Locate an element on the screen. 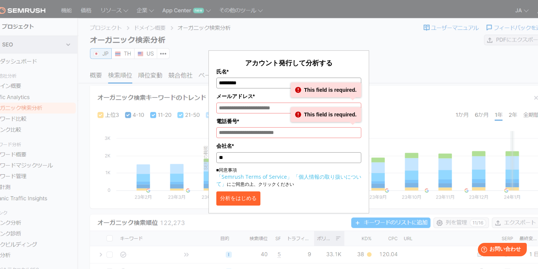 The image size is (538, 269). a: 「個人情報の取り扱いについて」 is located at coordinates (289, 180).